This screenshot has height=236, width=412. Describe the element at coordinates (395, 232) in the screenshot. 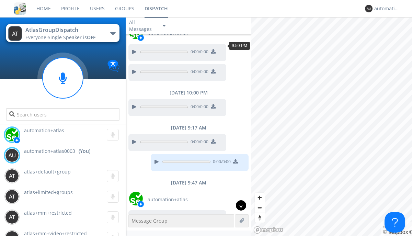

I see `a: Mapbox` at that location.